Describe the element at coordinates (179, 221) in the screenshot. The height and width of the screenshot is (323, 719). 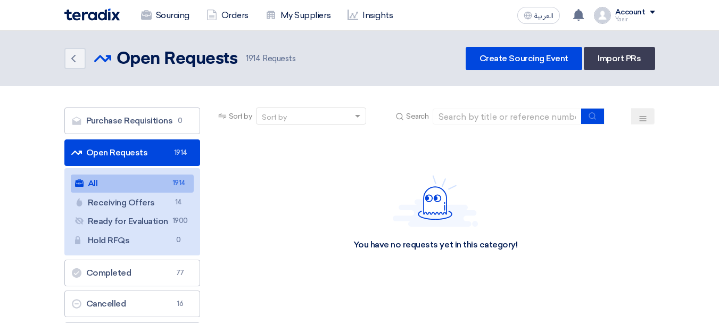
I see `span: 1900` at that location.